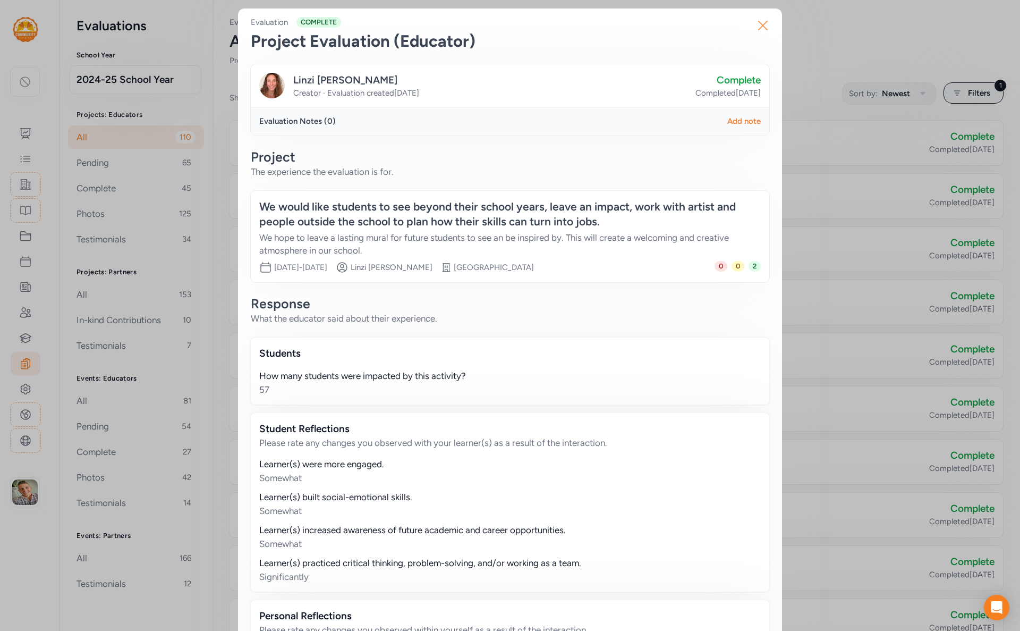 The width and height of the screenshot is (1020, 631). Describe the element at coordinates (510, 303) in the screenshot. I see `div: Response` at that location.